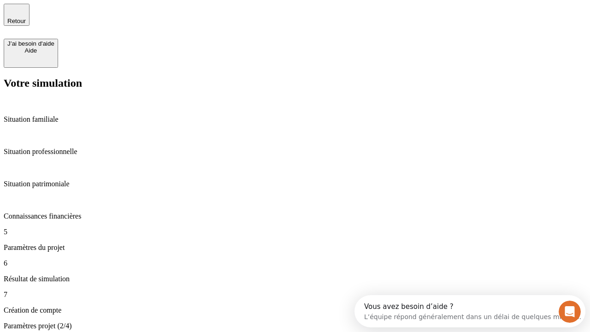  What do you see at coordinates (295, 310) in the screenshot?
I see `p: Création de compte` at bounding box center [295, 310].